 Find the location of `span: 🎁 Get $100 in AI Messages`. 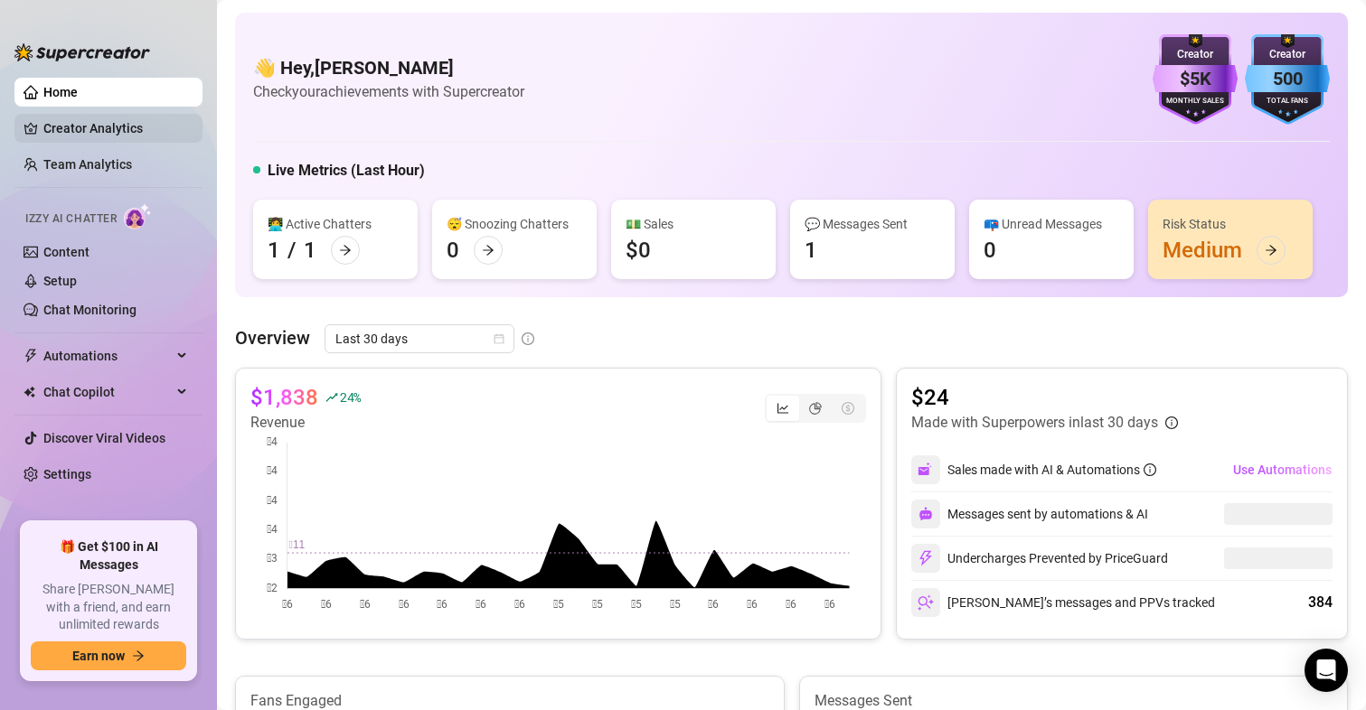

span: 🎁 Get $100 in AI Messages is located at coordinates (108, 556).